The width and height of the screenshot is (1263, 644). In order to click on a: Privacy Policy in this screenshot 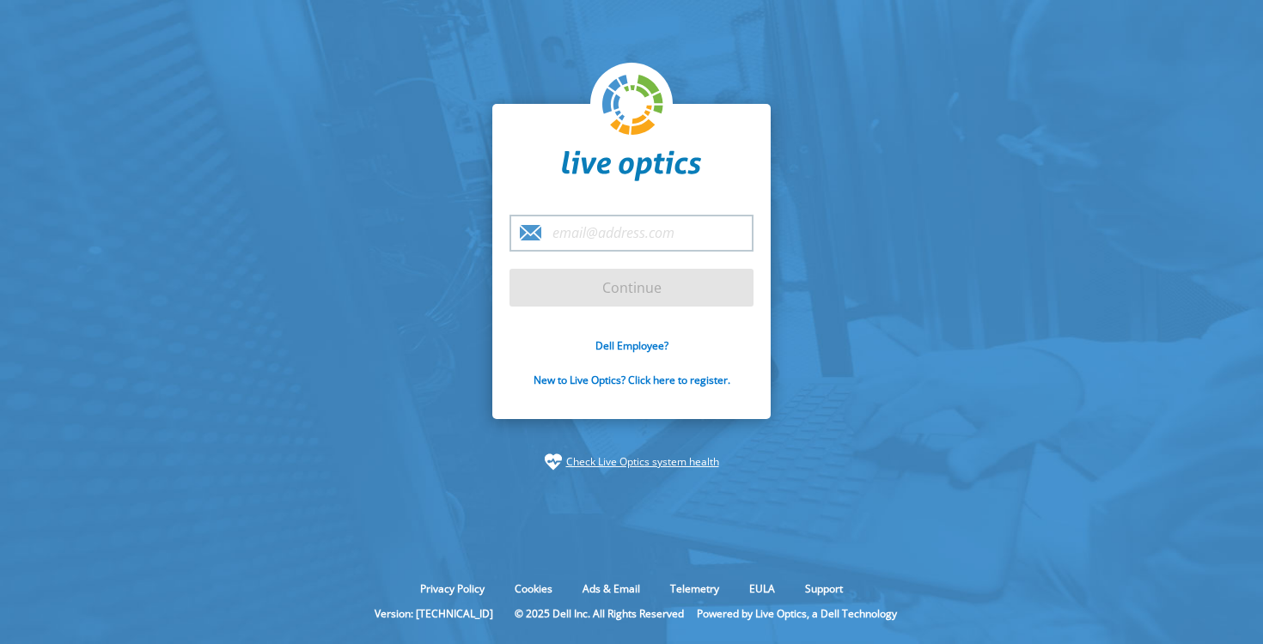, I will do `click(452, 588)`.